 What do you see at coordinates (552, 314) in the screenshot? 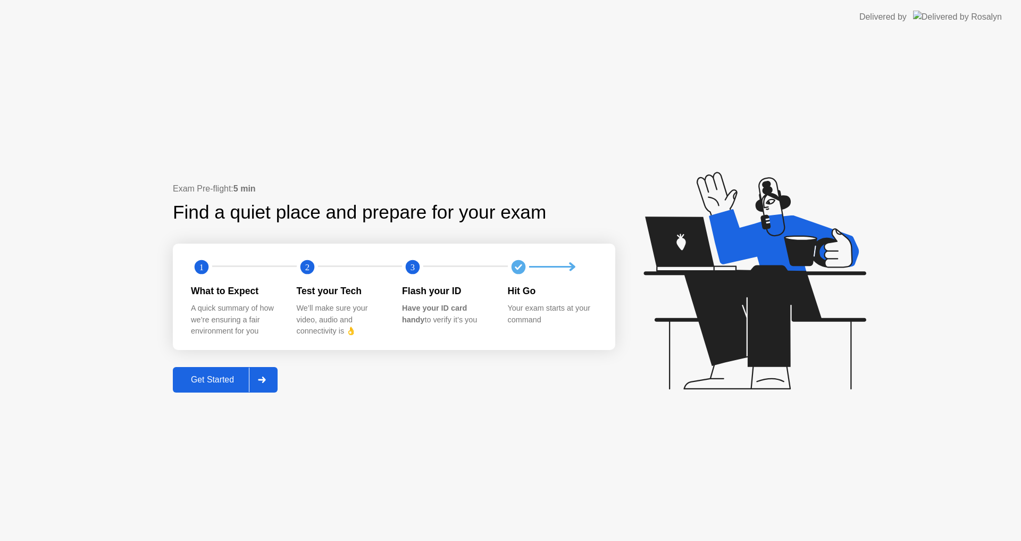
I see `div: Your exam starts at your command` at bounding box center [552, 314].